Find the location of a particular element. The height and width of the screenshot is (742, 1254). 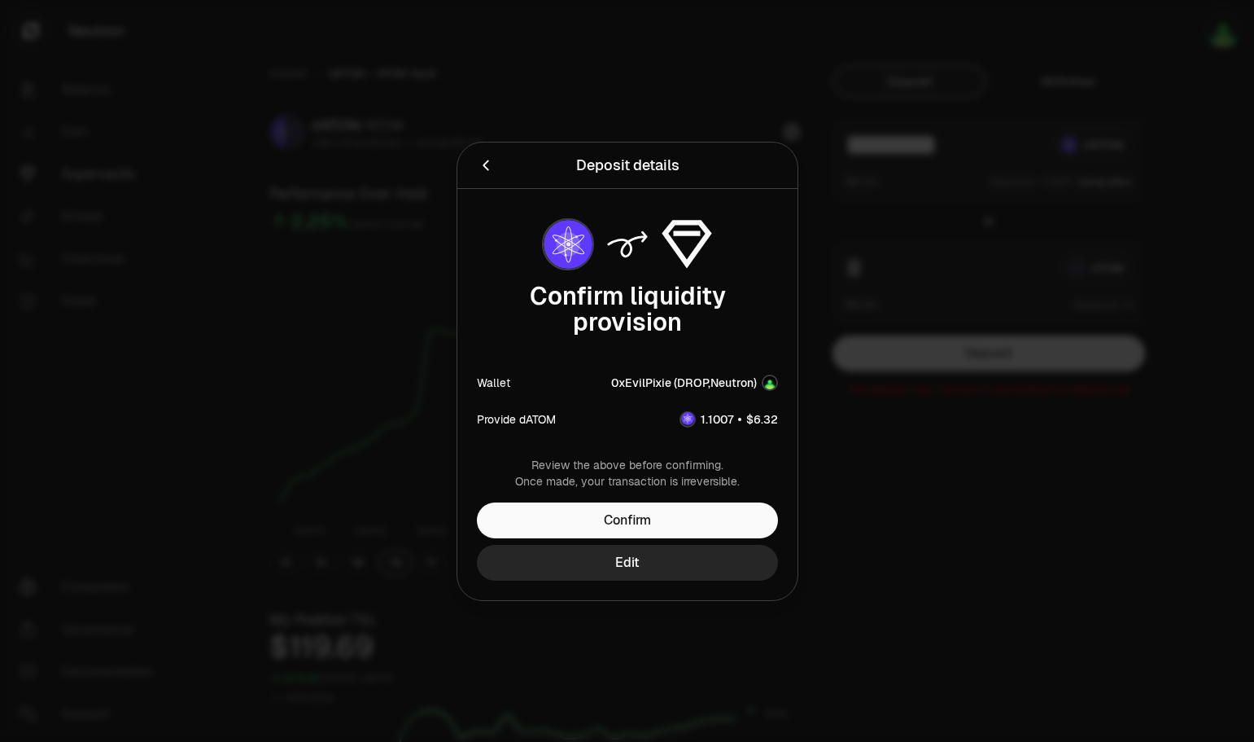

div: Review the above before confirming. Once made, your transaction is irreversible. is located at coordinates (628, 473).